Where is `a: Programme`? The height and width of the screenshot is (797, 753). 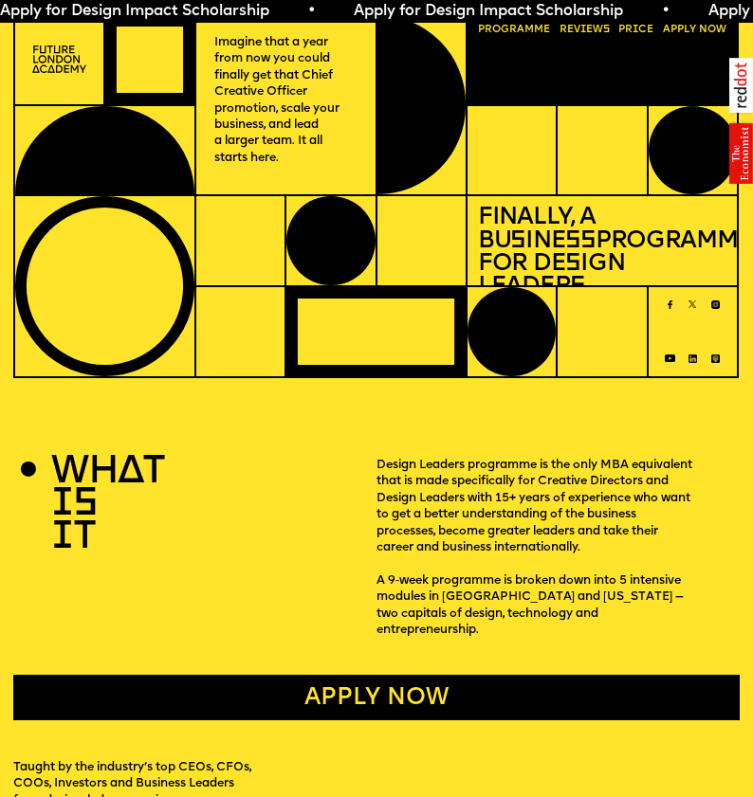
a: Programme is located at coordinates (513, 30).